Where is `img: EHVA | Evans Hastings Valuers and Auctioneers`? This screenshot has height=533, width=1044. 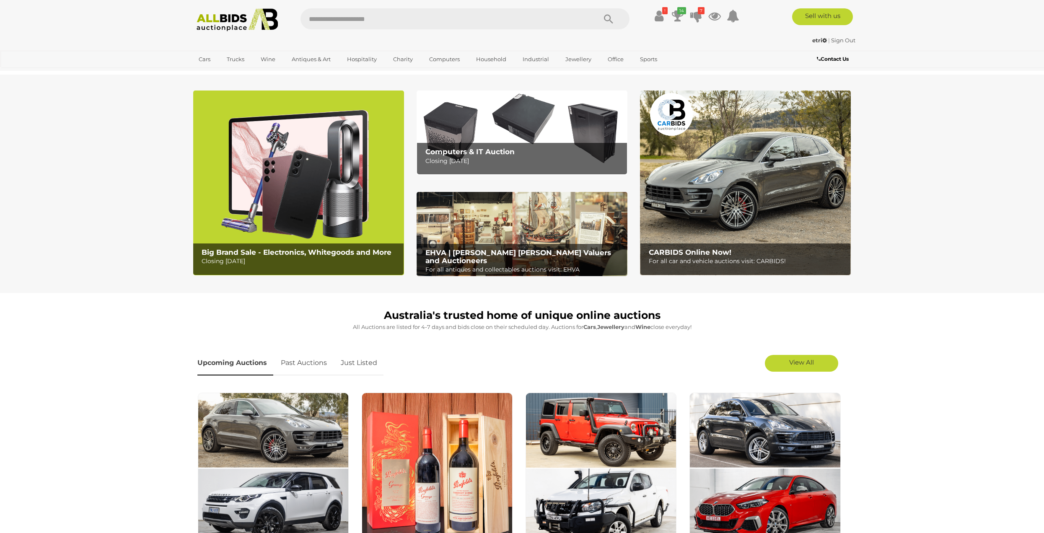 img: EHVA | Evans Hastings Valuers and Auctioneers is located at coordinates (522, 234).